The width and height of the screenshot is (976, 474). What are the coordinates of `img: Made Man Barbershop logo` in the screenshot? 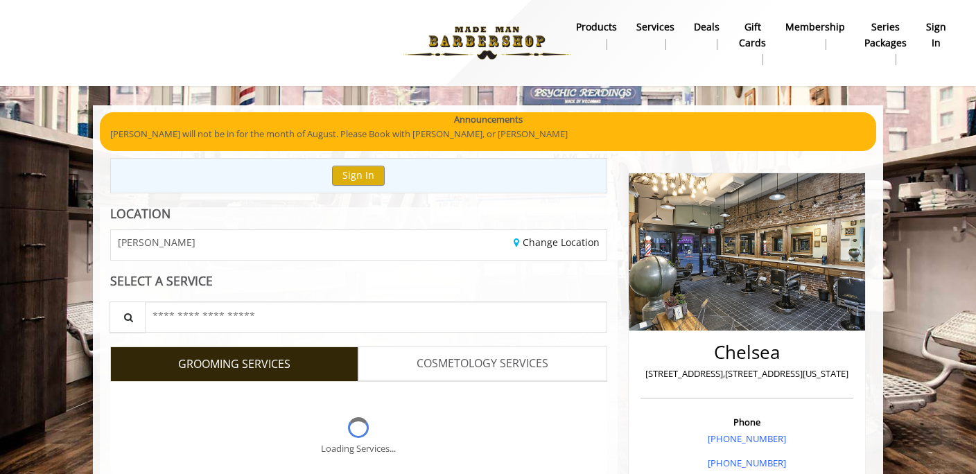 It's located at (487, 43).